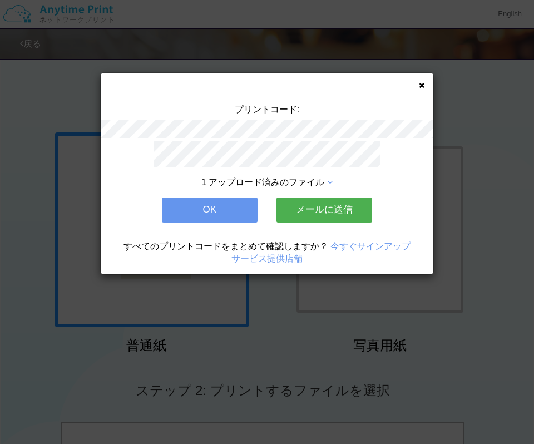  Describe the element at coordinates (263, 182) in the screenshot. I see `span: 1 アップロード済みのファイル` at that location.